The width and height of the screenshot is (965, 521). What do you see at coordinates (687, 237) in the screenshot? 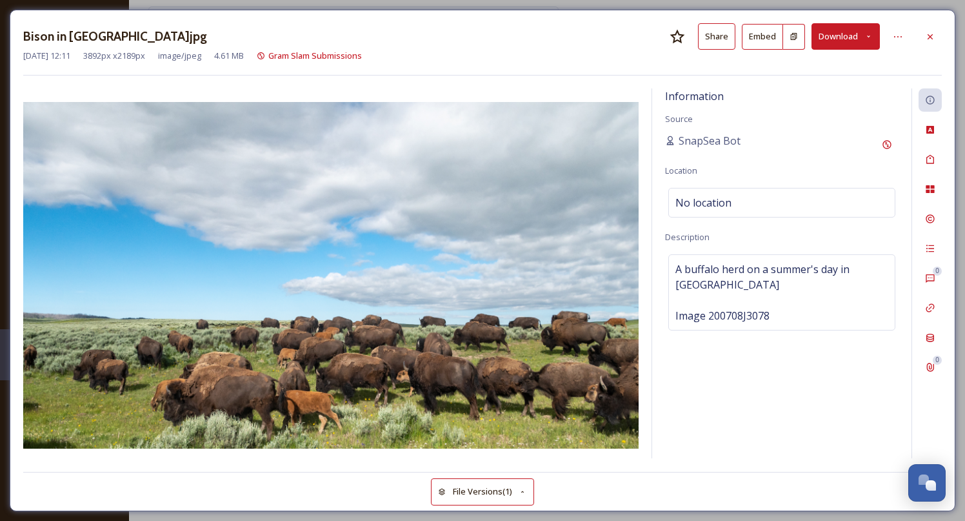
I see `span: Description` at bounding box center [687, 237].